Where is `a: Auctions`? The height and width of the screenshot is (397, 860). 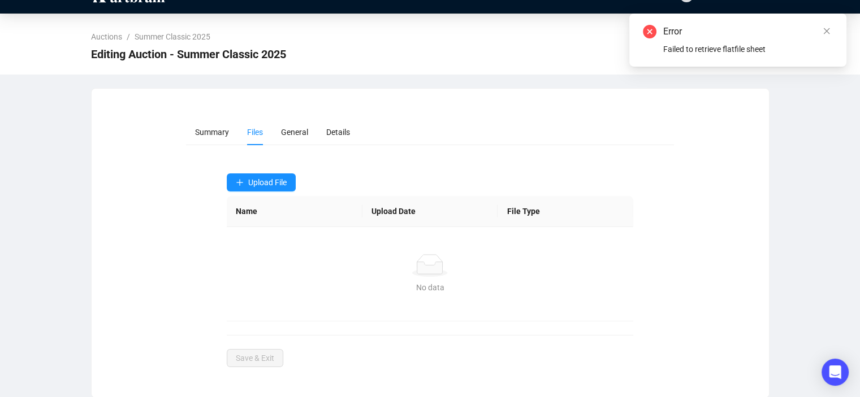 a: Auctions is located at coordinates (106, 37).